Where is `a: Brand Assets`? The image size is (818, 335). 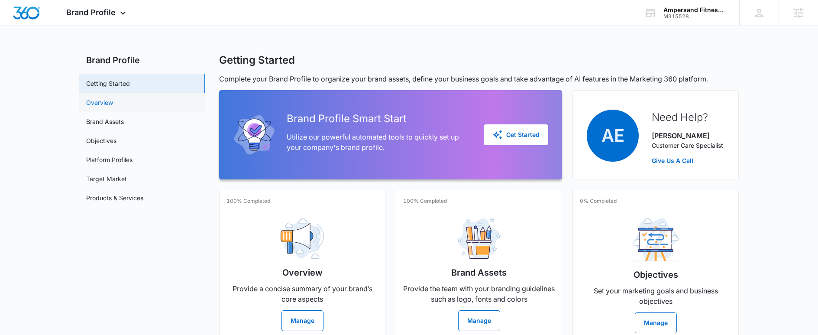 a: Brand Assets is located at coordinates (105, 121).